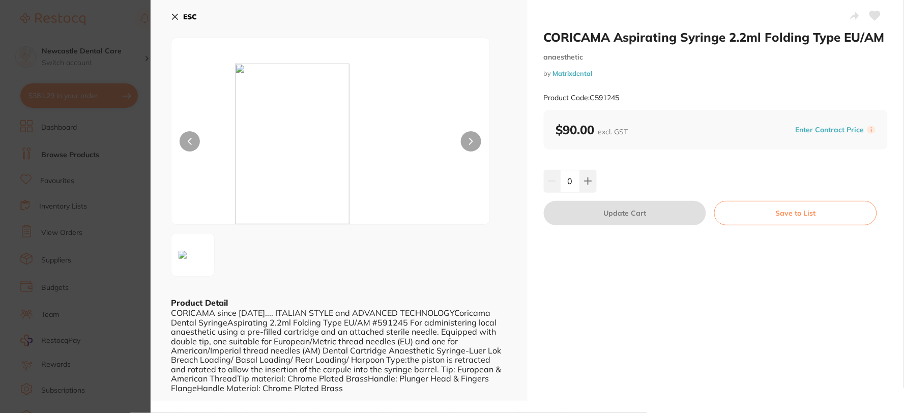 The height and width of the screenshot is (413, 904). I want to click on button: Save to List, so click(795, 213).